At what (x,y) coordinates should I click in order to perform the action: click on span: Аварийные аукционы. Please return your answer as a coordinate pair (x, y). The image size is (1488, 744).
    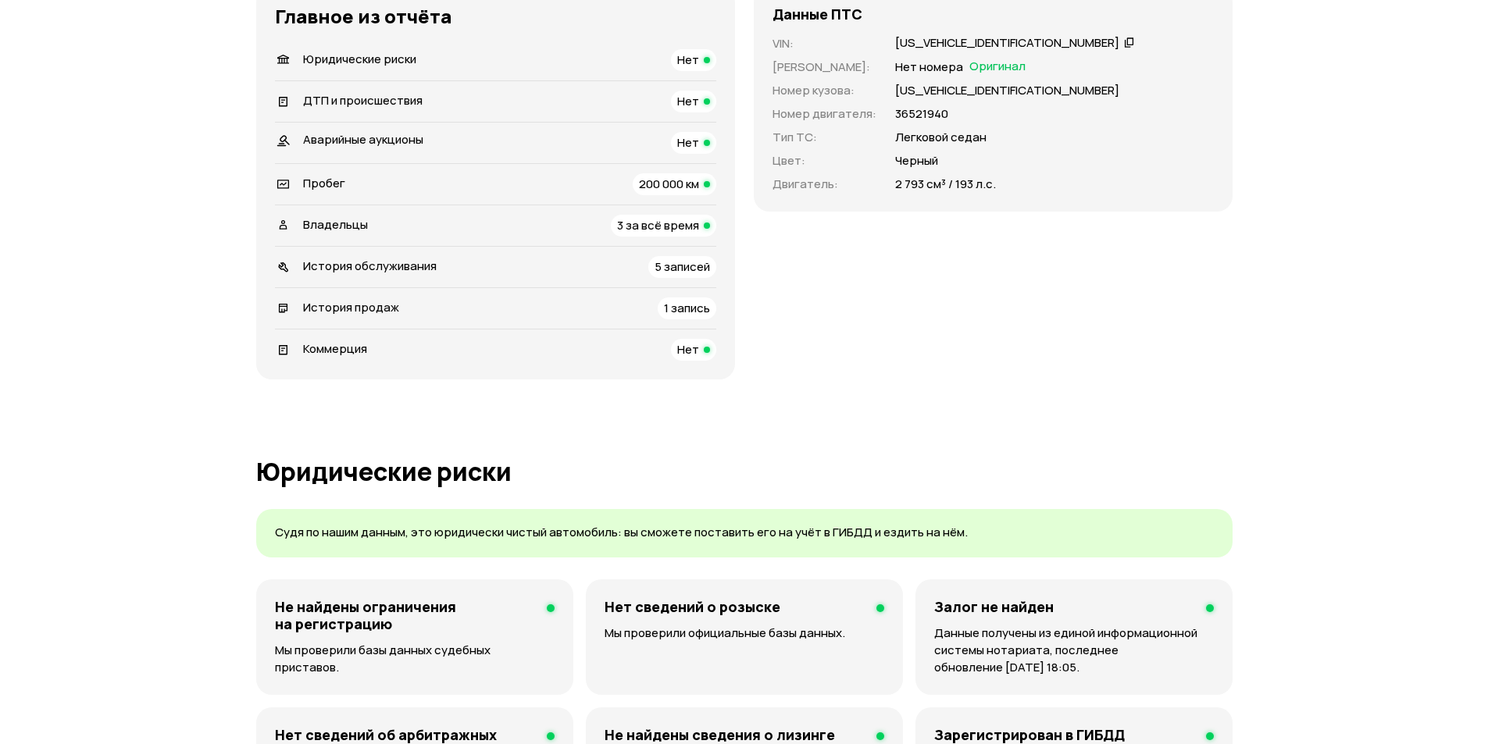
    Looking at the image, I should click on (363, 139).